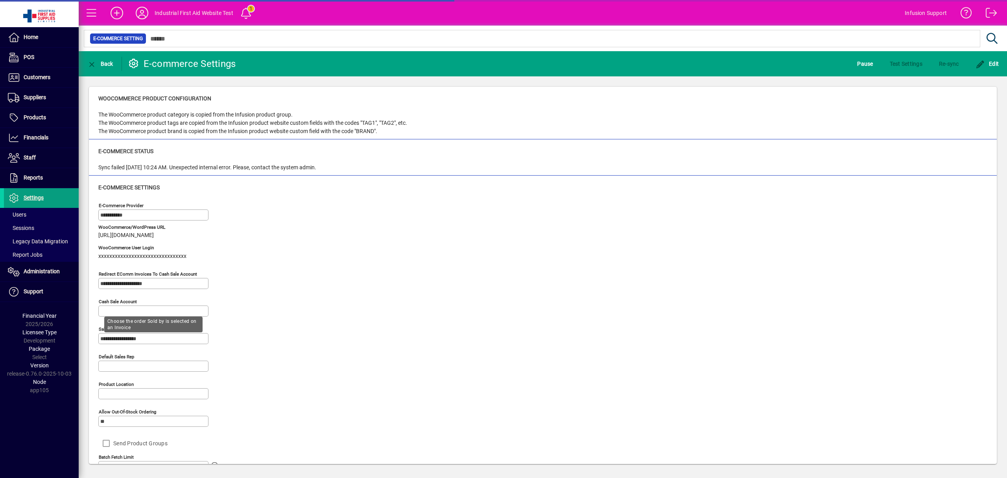 This screenshot has width=1007, height=478. I want to click on app-page-header-button: Back, so click(100, 64).